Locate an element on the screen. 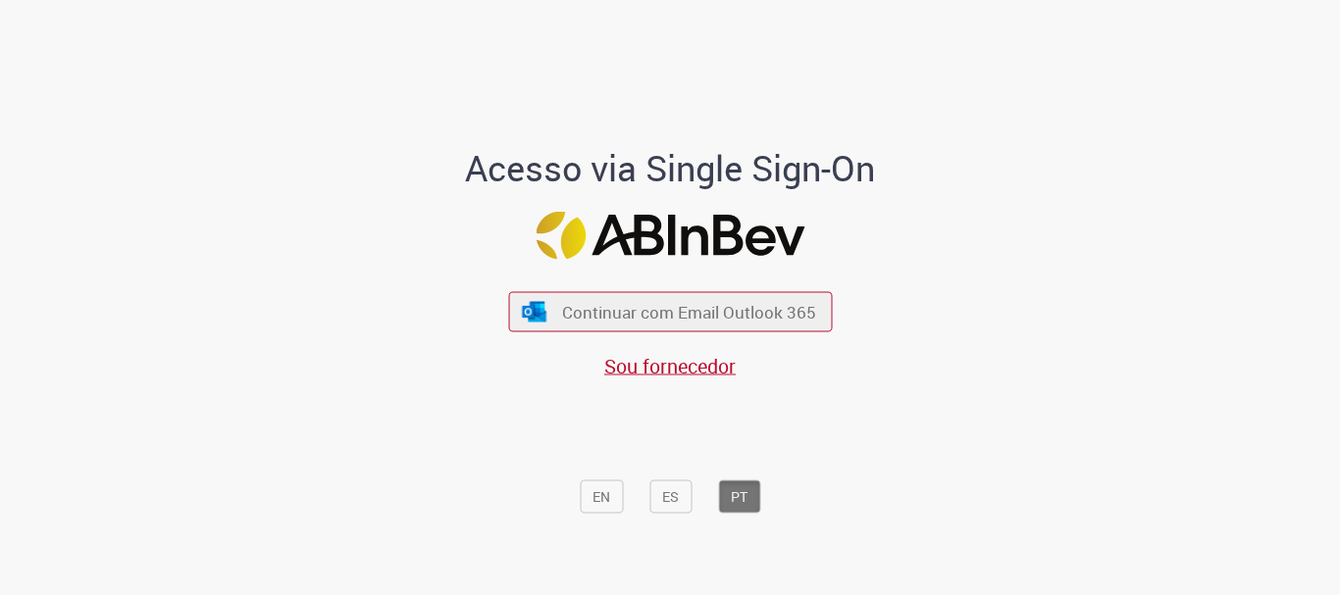 The image size is (1340, 595). span: Sou fornecedor is located at coordinates (670, 366).